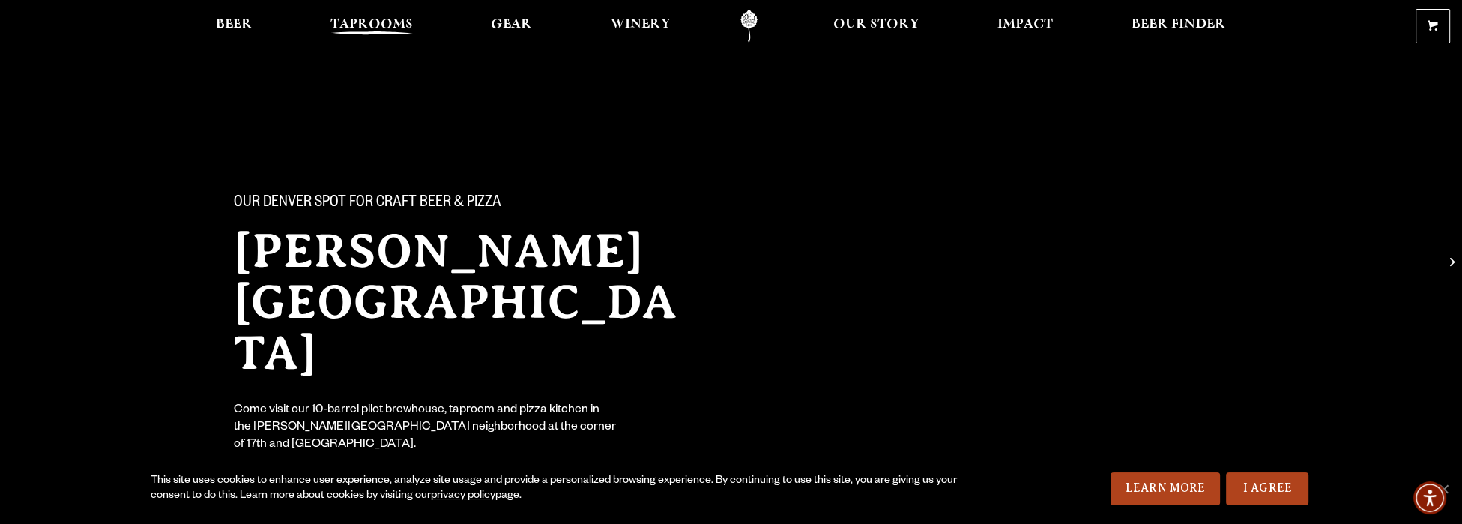  Describe the element at coordinates (876, 26) in the screenshot. I see `a: Our Story` at that location.